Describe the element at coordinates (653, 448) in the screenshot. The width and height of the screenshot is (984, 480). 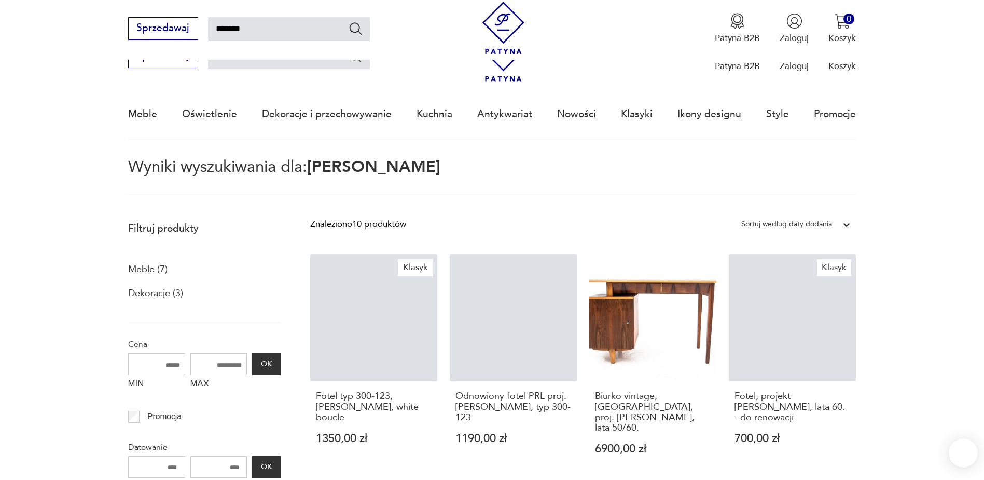
I see `p: 6900,00 zł` at that location.